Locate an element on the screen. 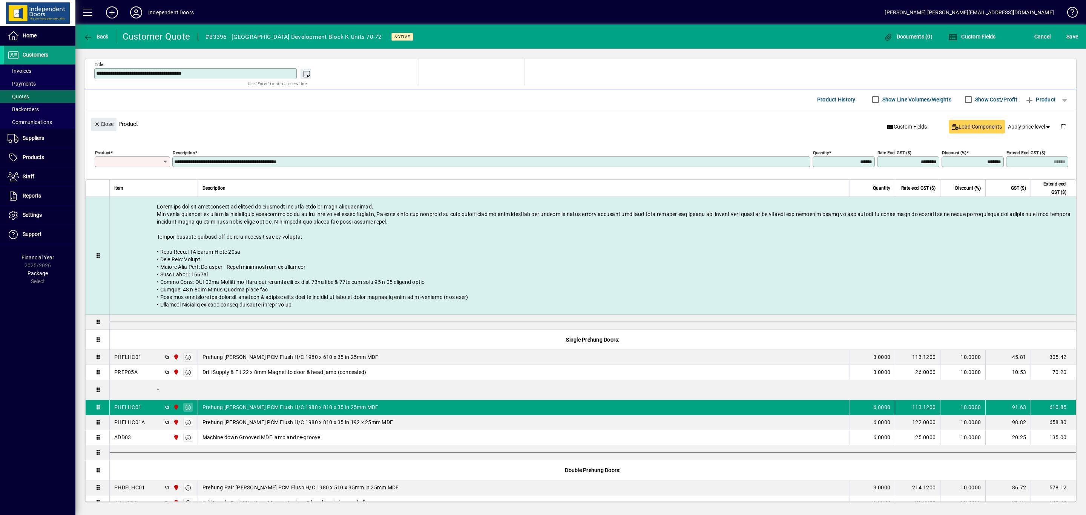 This screenshot has height=515, width=1086. td: 135.00 is located at coordinates (1054, 438).